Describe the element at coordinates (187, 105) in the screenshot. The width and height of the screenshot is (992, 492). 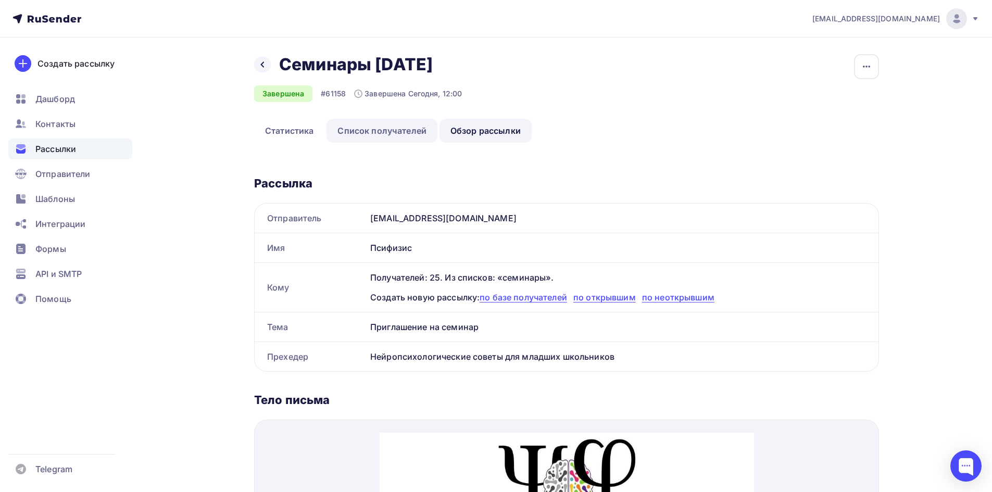
I see `table: divider` at that location.